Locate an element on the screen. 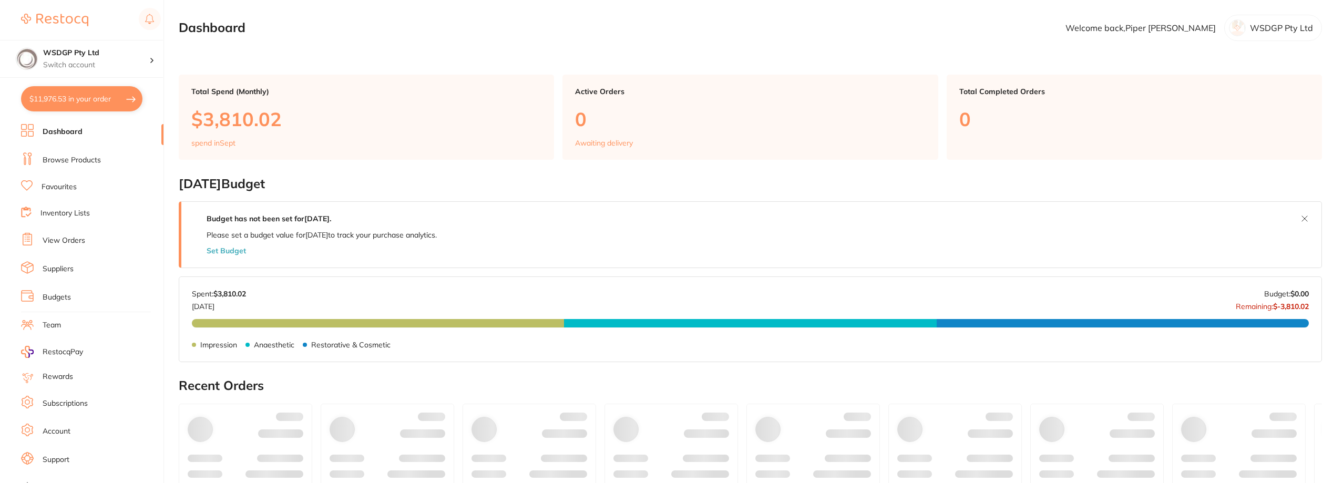  p: Active Orders is located at coordinates (750, 91).